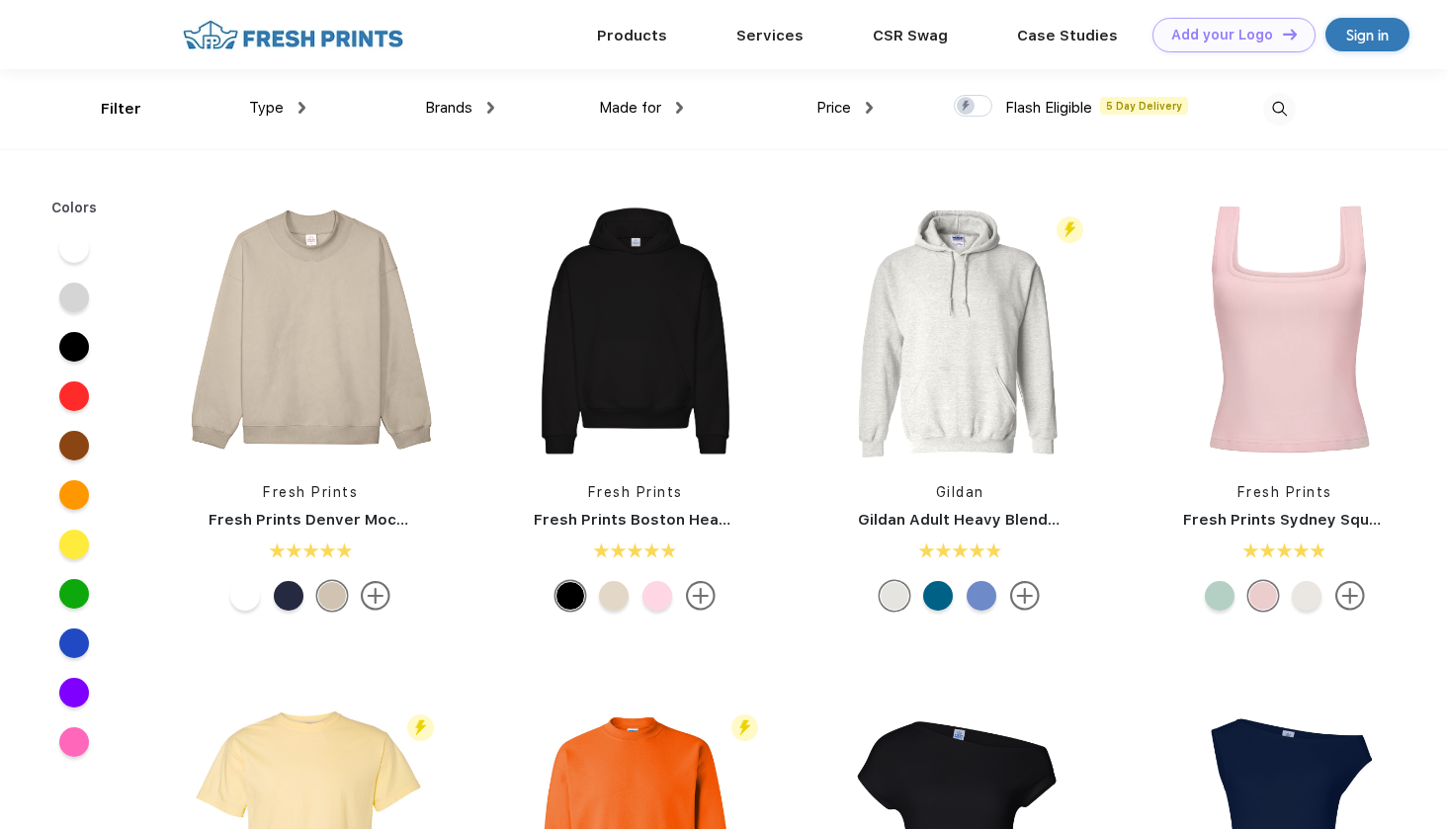 This screenshot has width=1447, height=829. What do you see at coordinates (121, 109) in the screenshot?
I see `div: Filter` at bounding box center [121, 109].